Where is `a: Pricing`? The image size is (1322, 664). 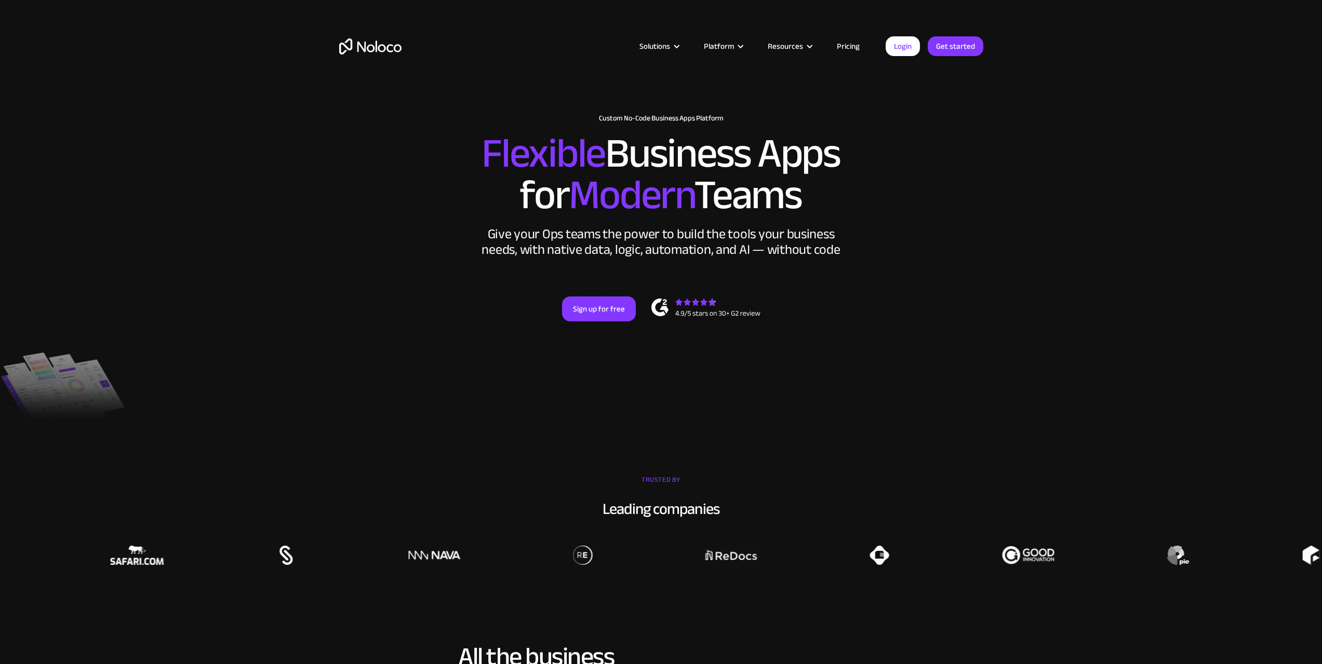 a: Pricing is located at coordinates (848, 46).